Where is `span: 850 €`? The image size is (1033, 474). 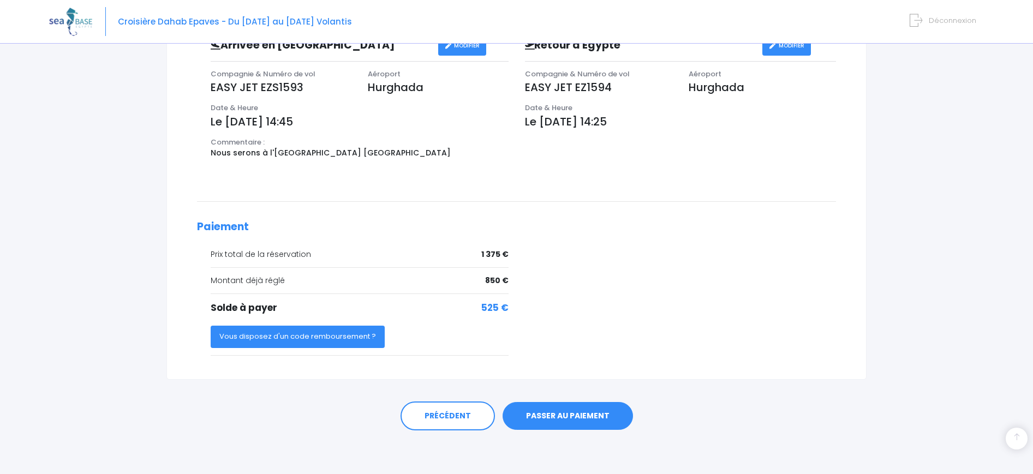
span: 850 € is located at coordinates (497, 281).